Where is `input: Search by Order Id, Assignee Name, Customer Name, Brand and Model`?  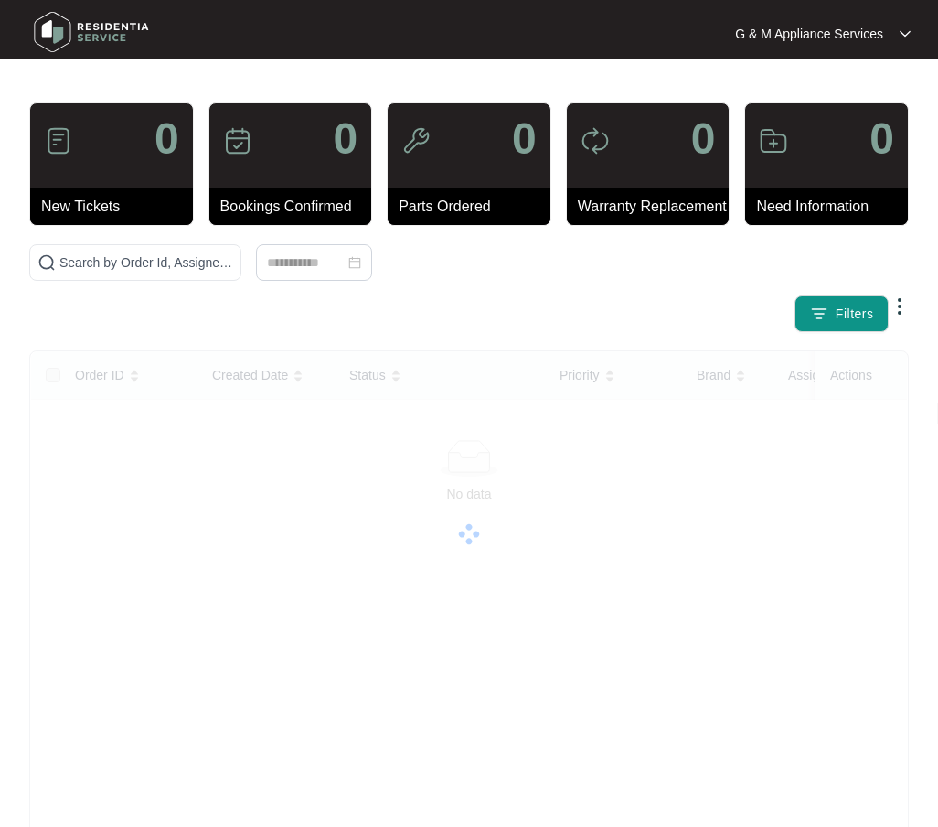 input: Search by Order Id, Assignee Name, Customer Name, Brand and Model is located at coordinates (146, 262).